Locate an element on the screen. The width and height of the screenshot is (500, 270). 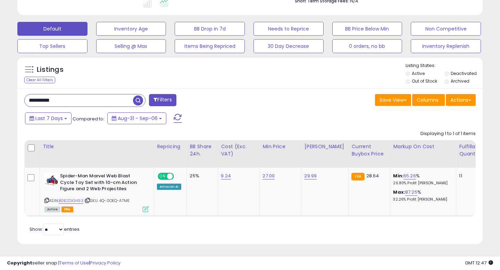
a: 27.00 is located at coordinates (268, 176).